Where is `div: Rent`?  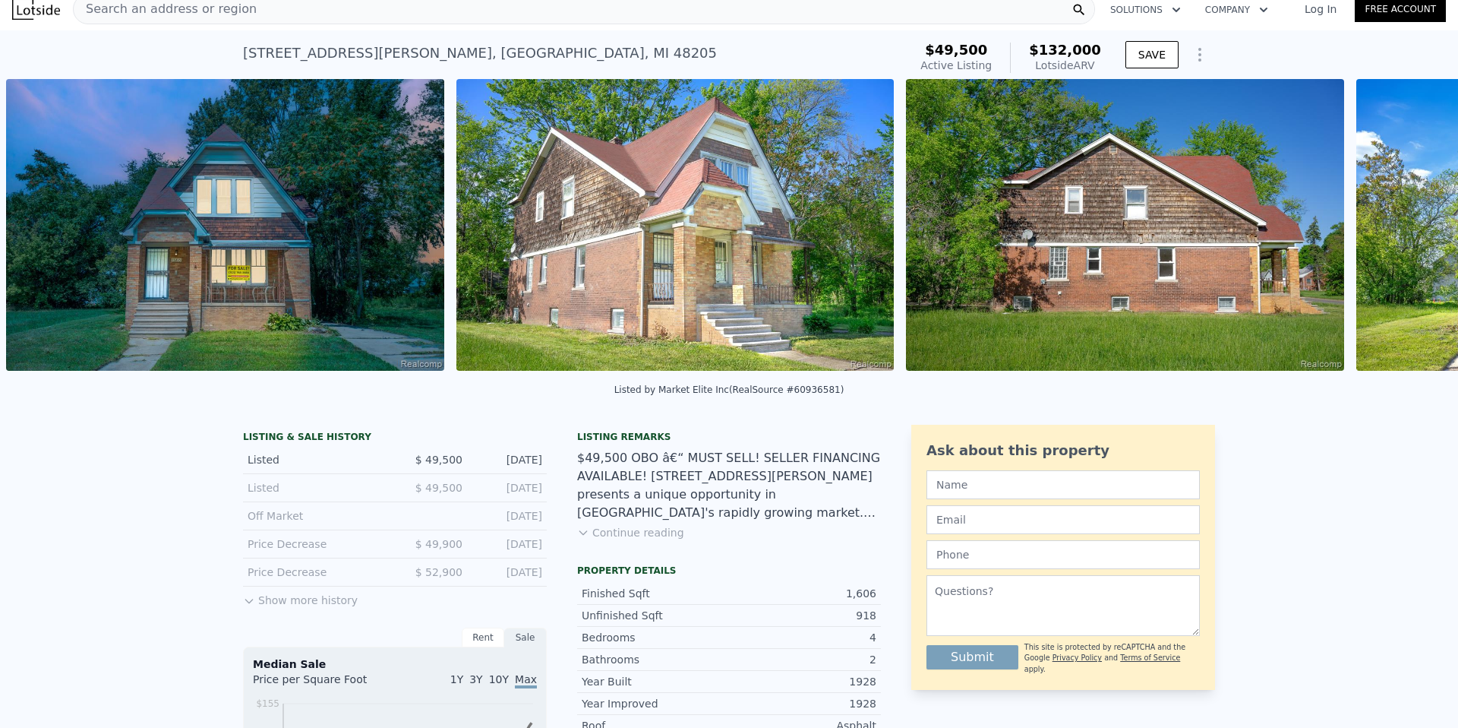 div: Rent is located at coordinates (483, 637).